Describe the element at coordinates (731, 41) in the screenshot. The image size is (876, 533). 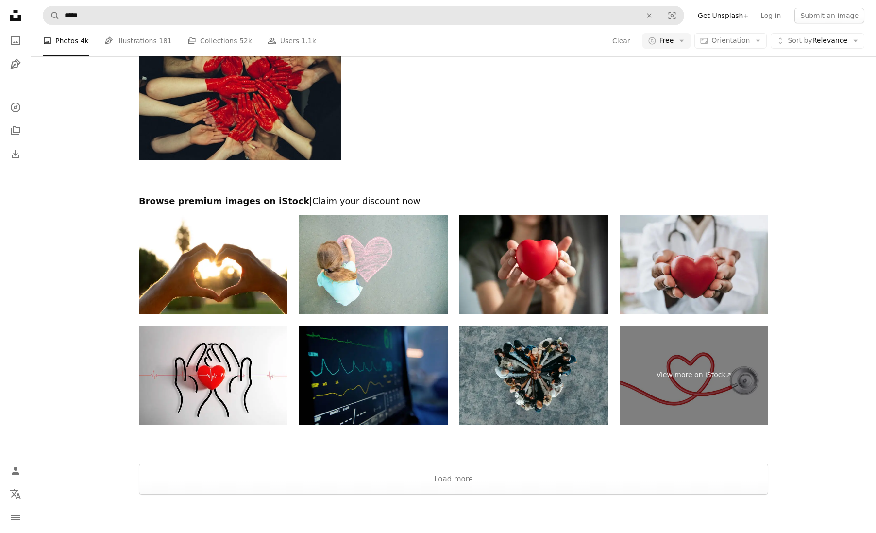
I see `button: Orientation` at that location.